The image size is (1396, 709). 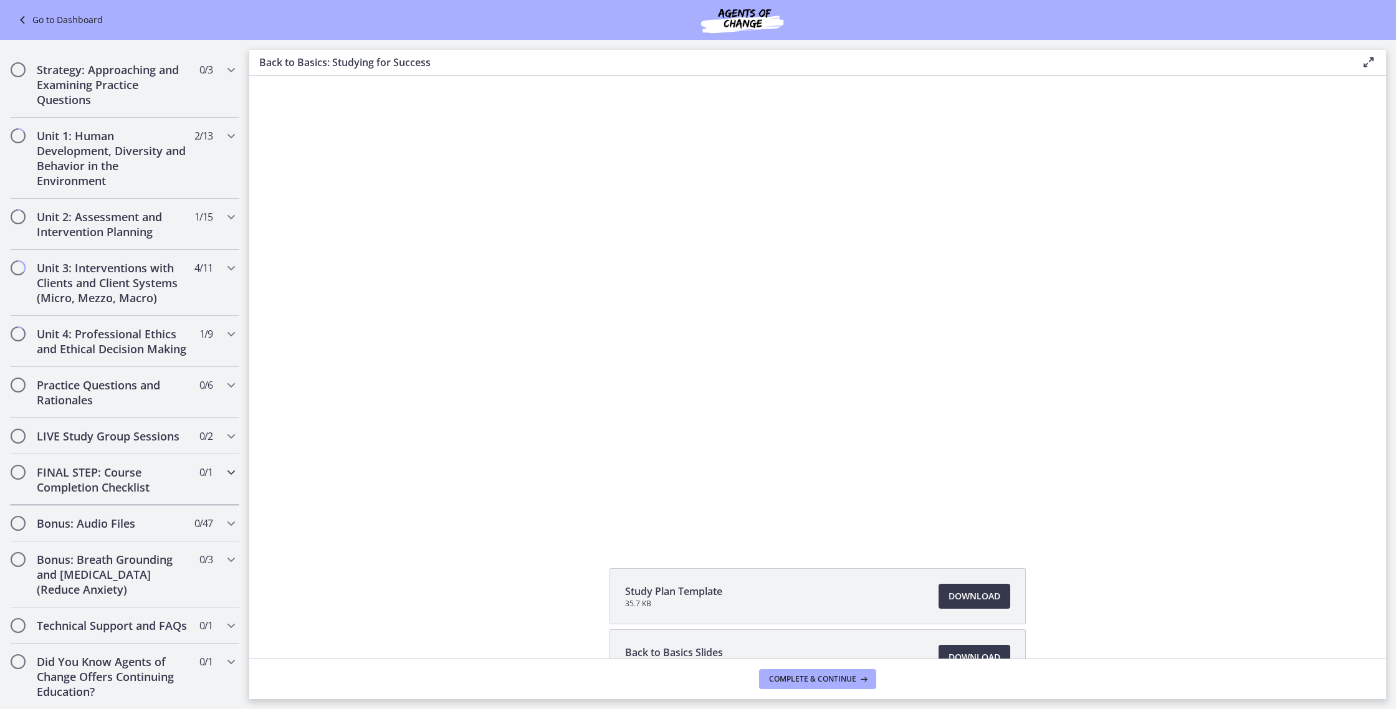 What do you see at coordinates (113, 393) in the screenshot?
I see `h2: Practice Questions and Rationales` at bounding box center [113, 393].